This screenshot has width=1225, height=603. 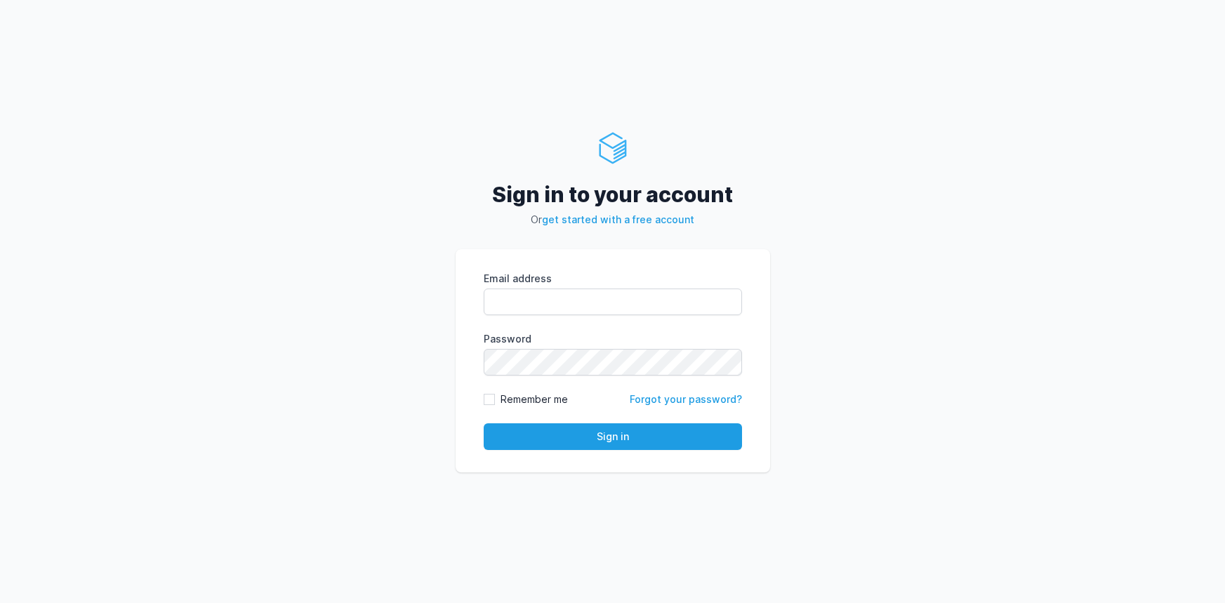 I want to click on img: ServerAuth, so click(x=613, y=148).